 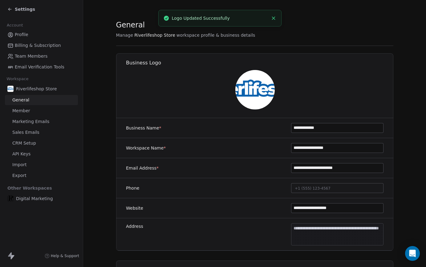 What do you see at coordinates (24, 143) in the screenshot?
I see `span: CRM Setup` at bounding box center [24, 143].